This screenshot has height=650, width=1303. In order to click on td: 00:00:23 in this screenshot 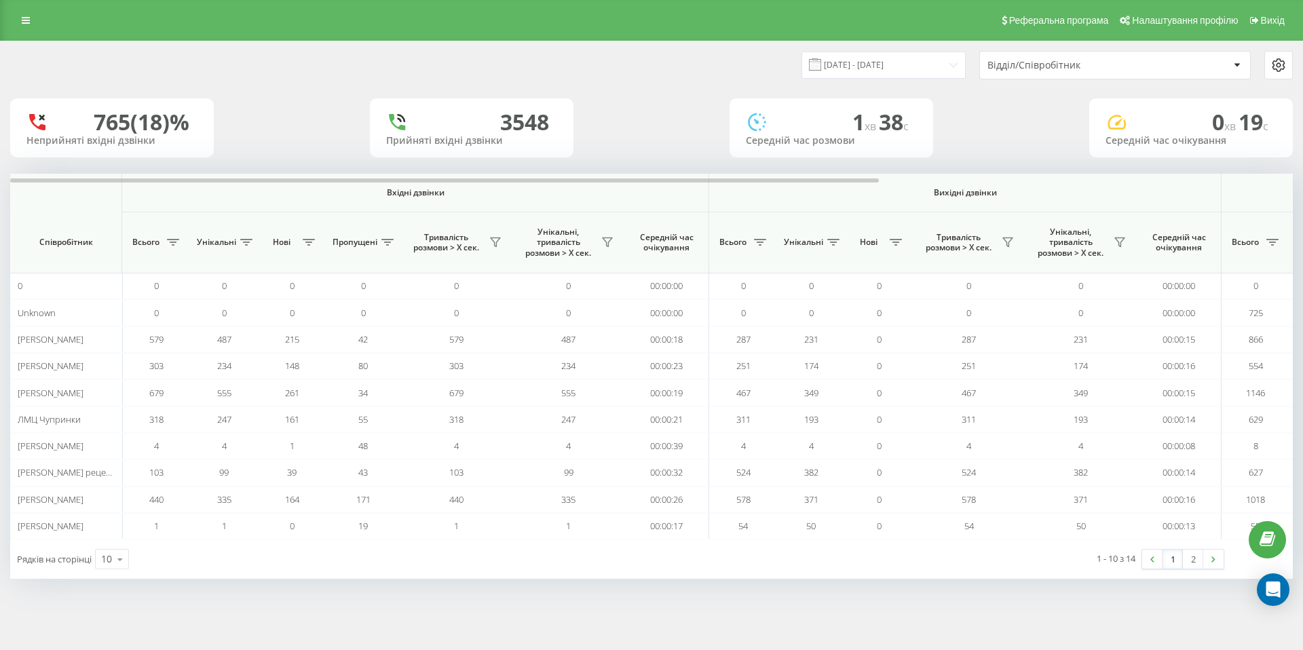, I will do `click(667, 366)`.